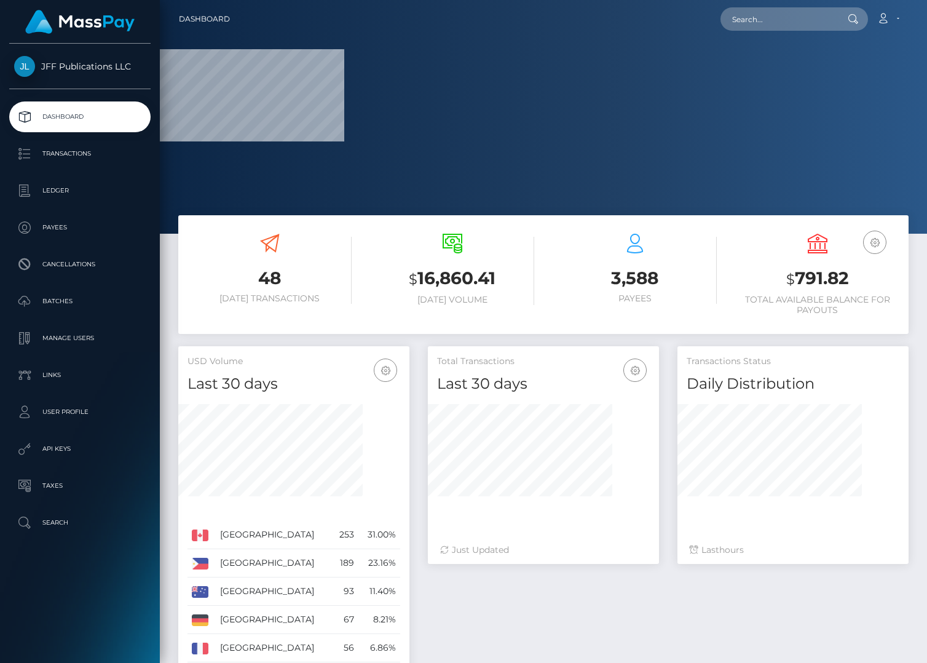  Describe the element at coordinates (379, 535) in the screenshot. I see `td: 31.00%` at that location.